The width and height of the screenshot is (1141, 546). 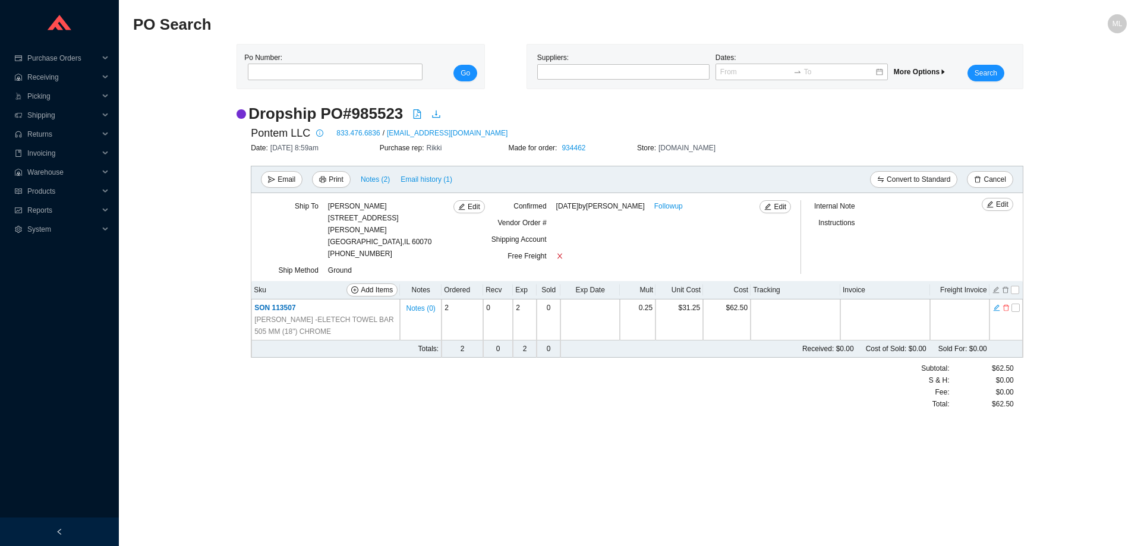 What do you see at coordinates (990, 180) in the screenshot?
I see `button: deleteCancel` at bounding box center [990, 180].